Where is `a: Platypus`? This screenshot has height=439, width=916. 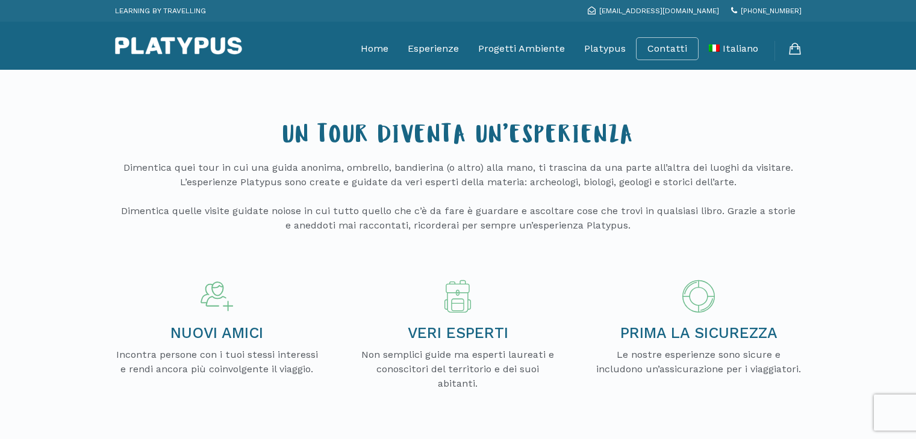
a: Platypus is located at coordinates (604, 49).